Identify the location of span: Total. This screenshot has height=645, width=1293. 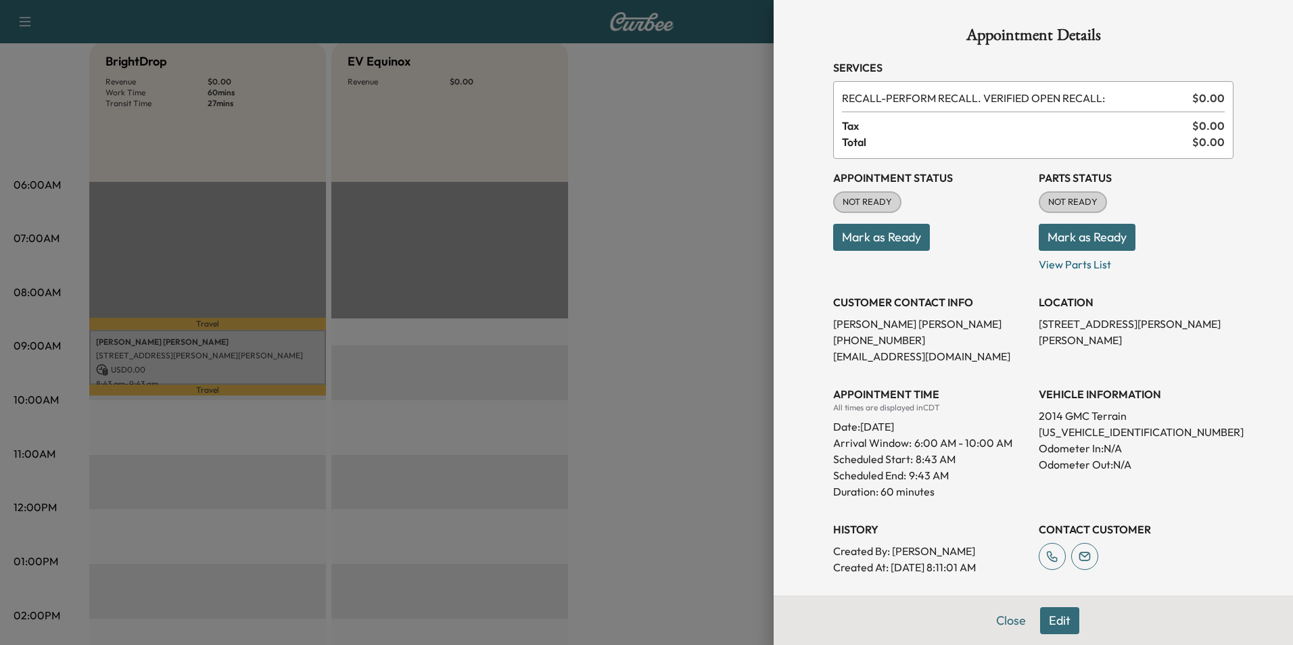
(1017, 142).